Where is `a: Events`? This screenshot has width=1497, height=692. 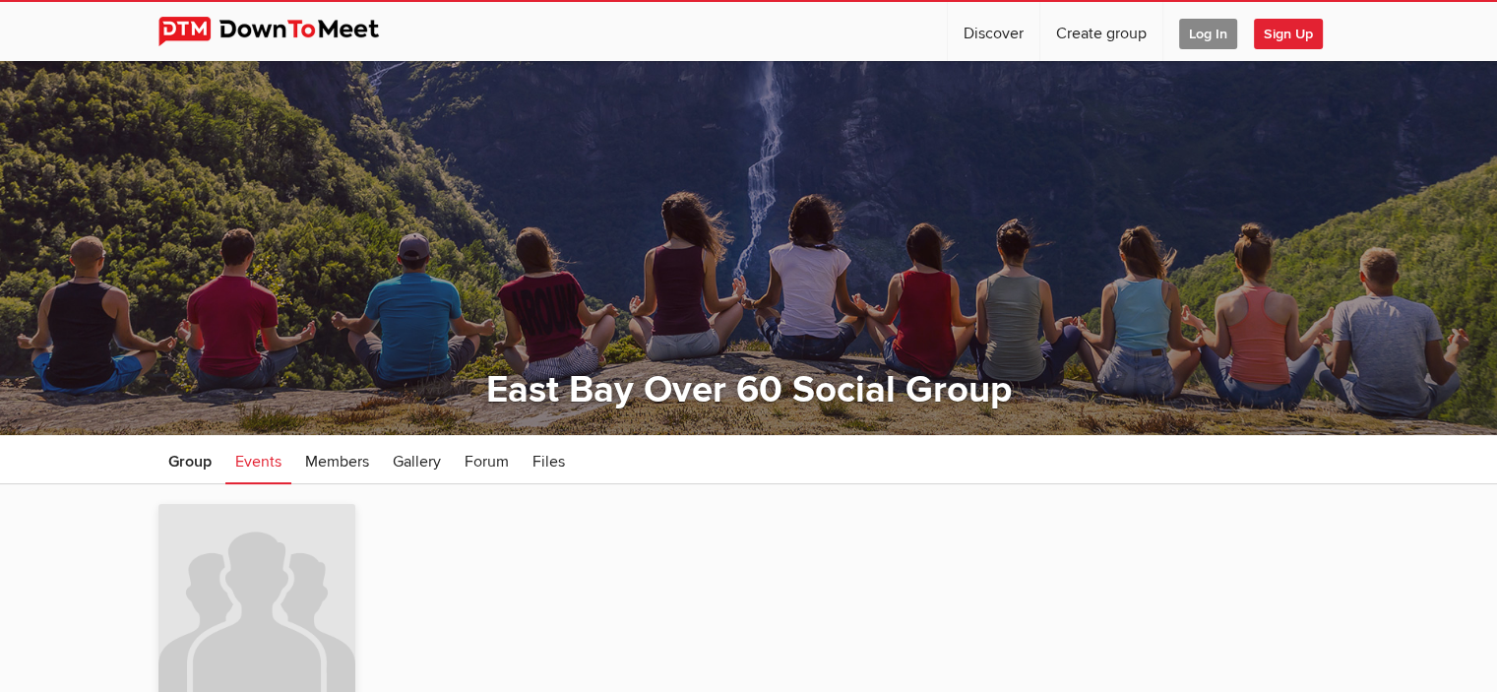 a: Events is located at coordinates (258, 460).